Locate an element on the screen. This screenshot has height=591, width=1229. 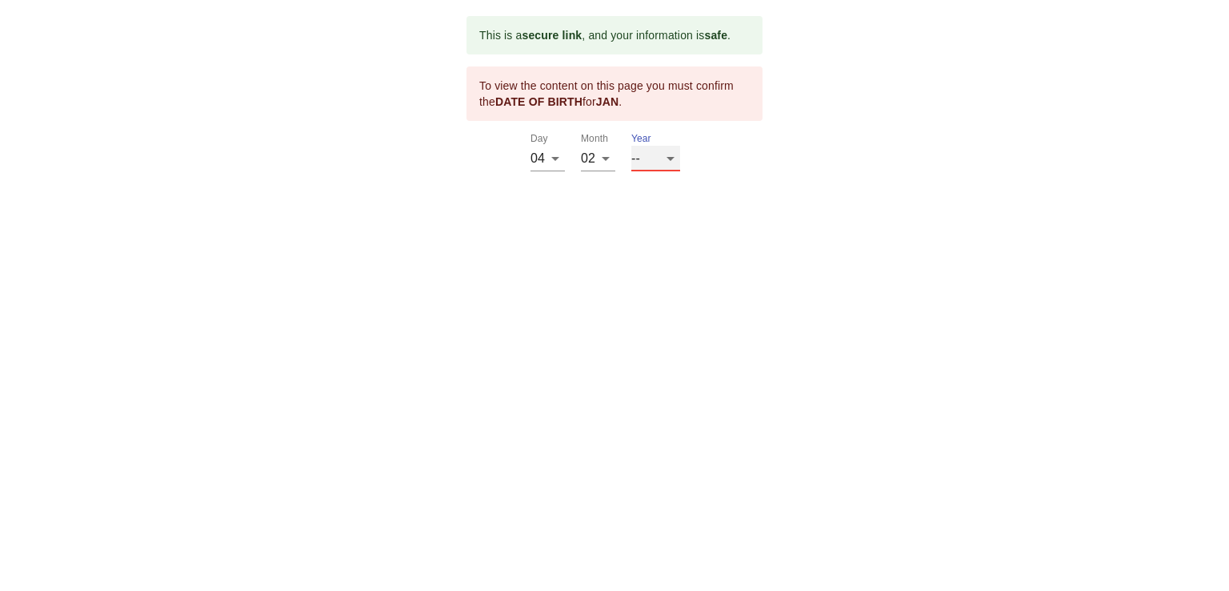
b: DATE OF BIRTH is located at coordinates (539, 102).